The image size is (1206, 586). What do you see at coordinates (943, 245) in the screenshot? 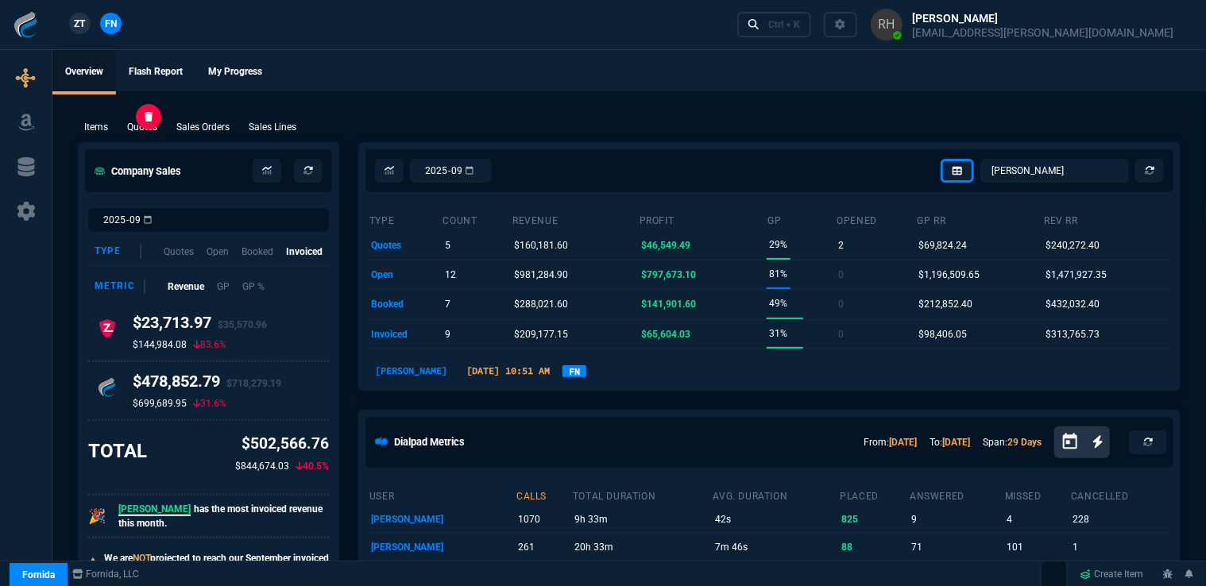
I see `p: $69,824.24` at bounding box center [943, 245].